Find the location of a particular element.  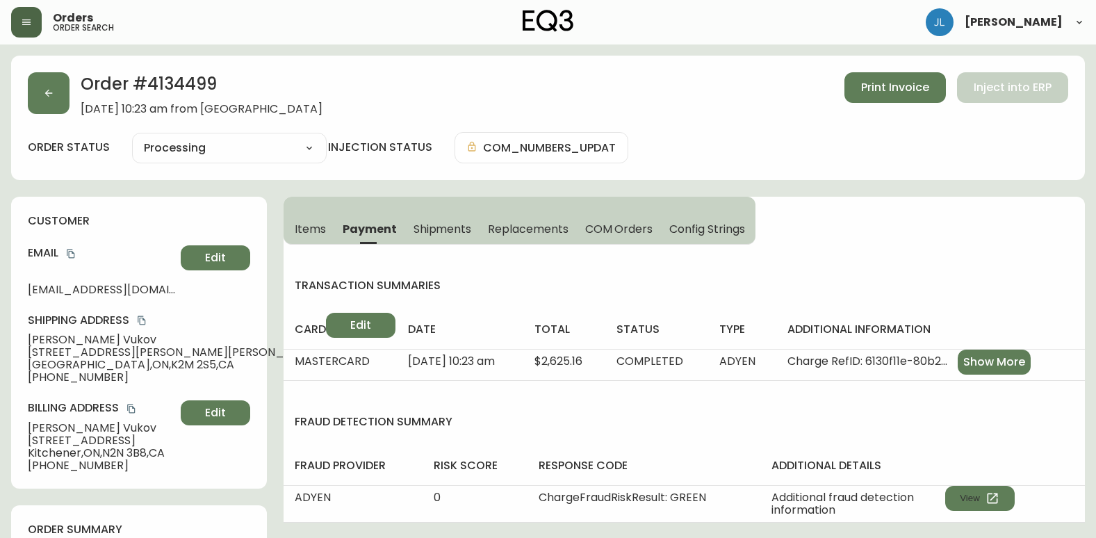

span: COM Orders is located at coordinates (619, 229).